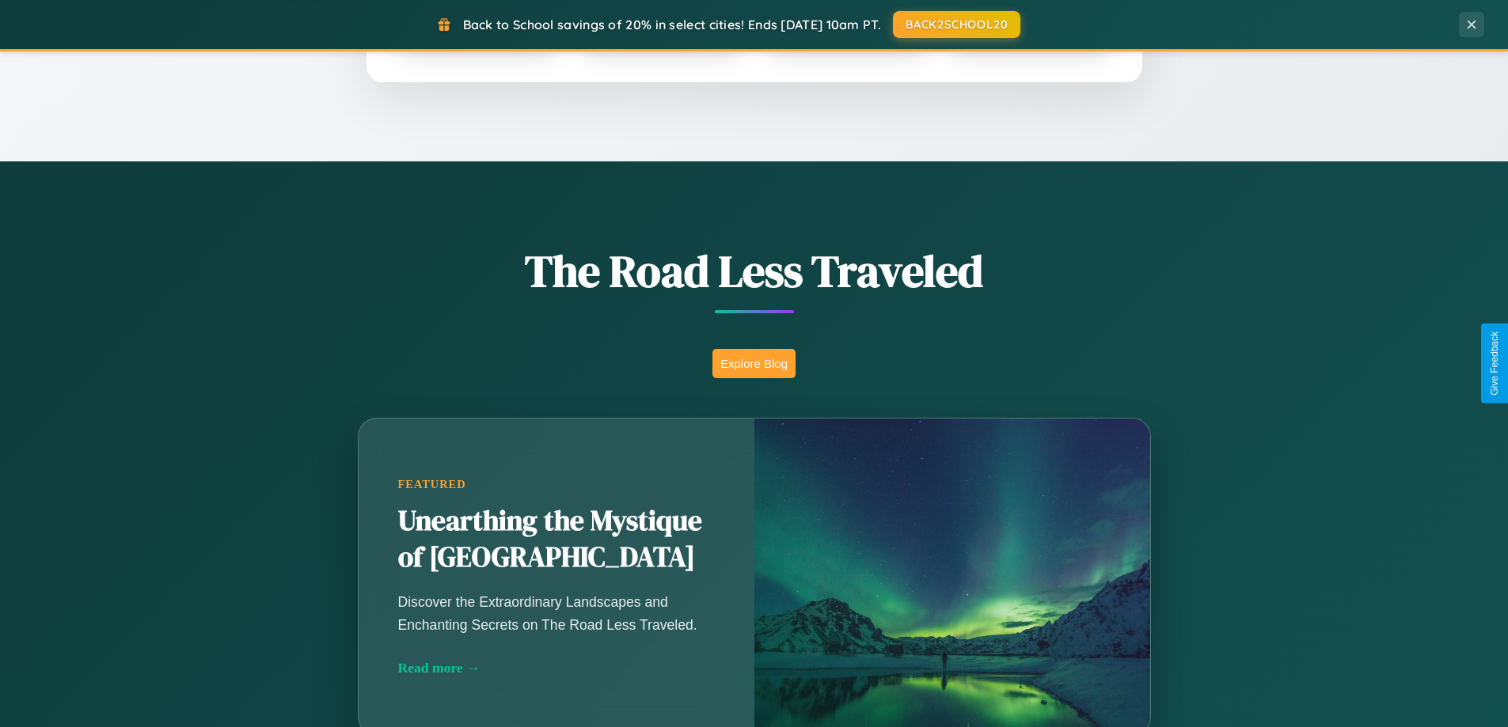 The image size is (1508, 727). Describe the element at coordinates (556, 484) in the screenshot. I see `div: Featured` at that location.